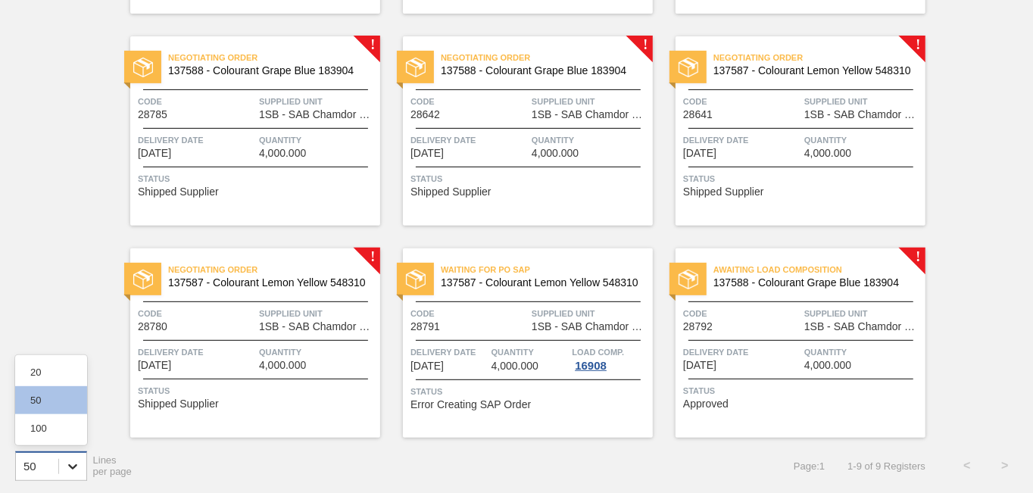 This screenshot has height=493, width=1033. I want to click on a: !statusAwaiting Load Composition137588 - Colourant Grape Blue 183904Code28792Supplied Unit1SB - S..., so click(789, 343).